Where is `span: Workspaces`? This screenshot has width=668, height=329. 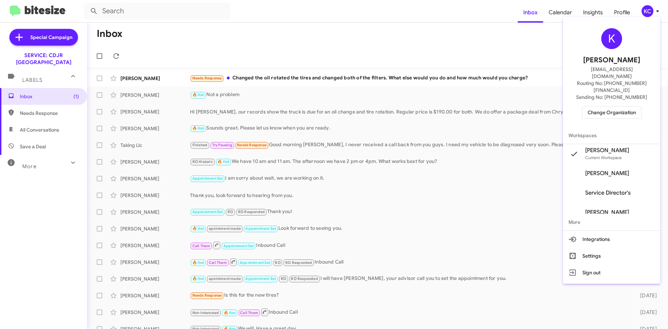 span: Workspaces is located at coordinates (612, 135).